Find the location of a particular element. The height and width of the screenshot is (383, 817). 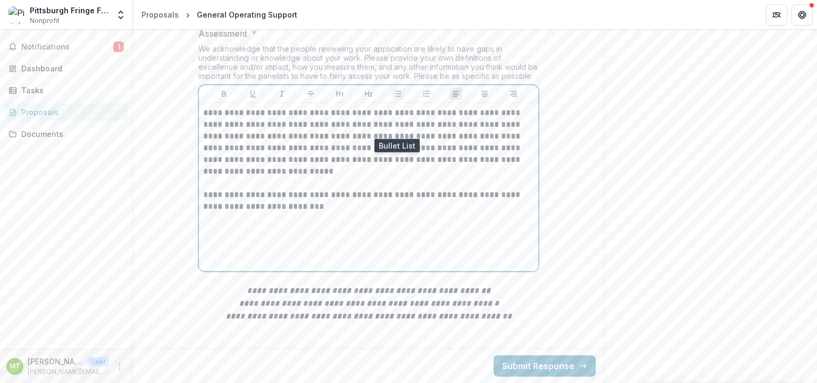

div: Documents is located at coordinates (70, 134).